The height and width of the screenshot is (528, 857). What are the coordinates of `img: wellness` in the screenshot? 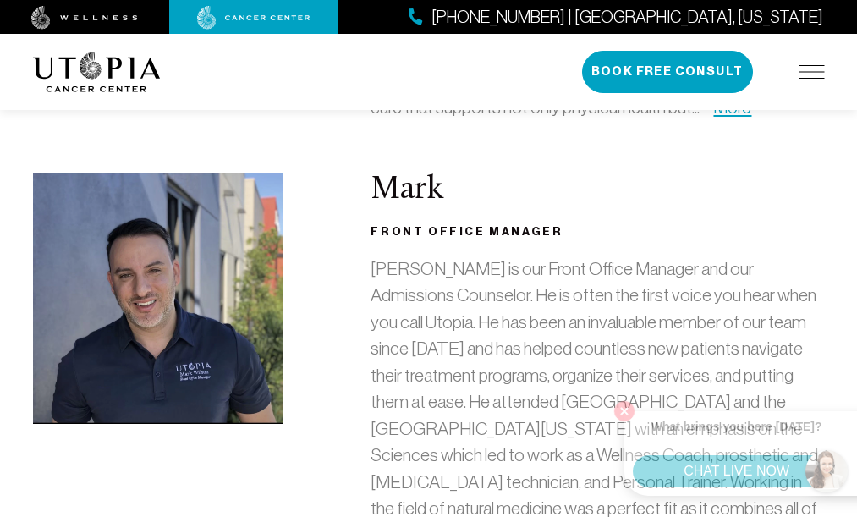 It's located at (85, 18).